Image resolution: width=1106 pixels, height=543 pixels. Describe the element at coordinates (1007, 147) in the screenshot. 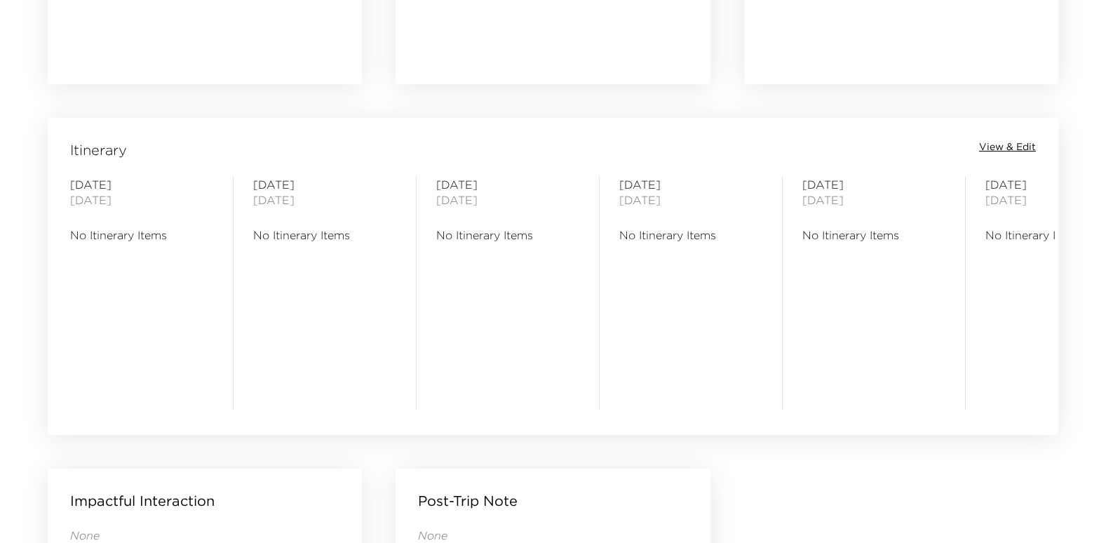

I see `span: View & Edit` at that location.